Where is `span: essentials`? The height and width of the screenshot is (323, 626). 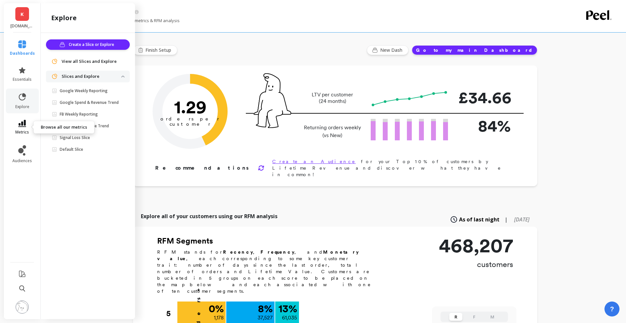 span: essentials is located at coordinates (22, 80).